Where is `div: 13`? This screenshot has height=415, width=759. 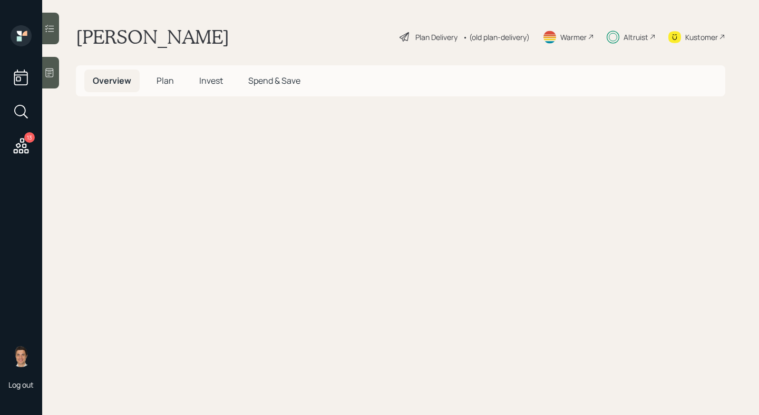 div: 13 is located at coordinates (30, 138).